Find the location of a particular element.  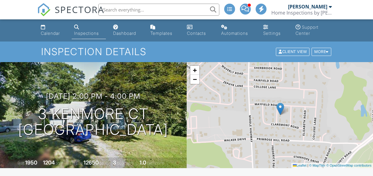

div: Templates is located at coordinates (161, 33).